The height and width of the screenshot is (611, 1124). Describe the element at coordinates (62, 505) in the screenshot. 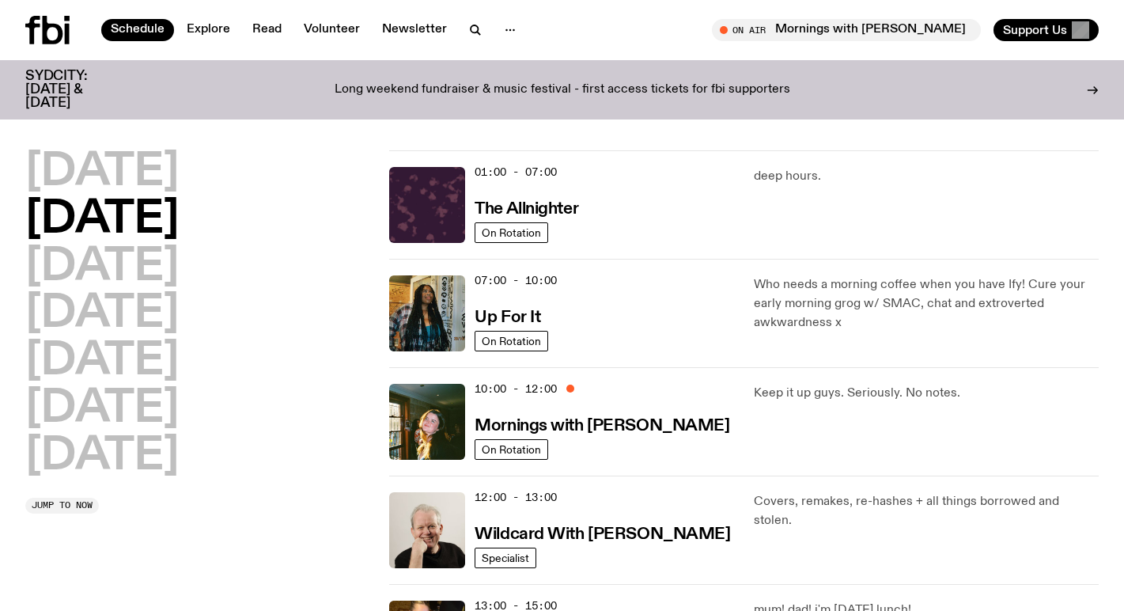

I see `span: Jump to now` at that location.